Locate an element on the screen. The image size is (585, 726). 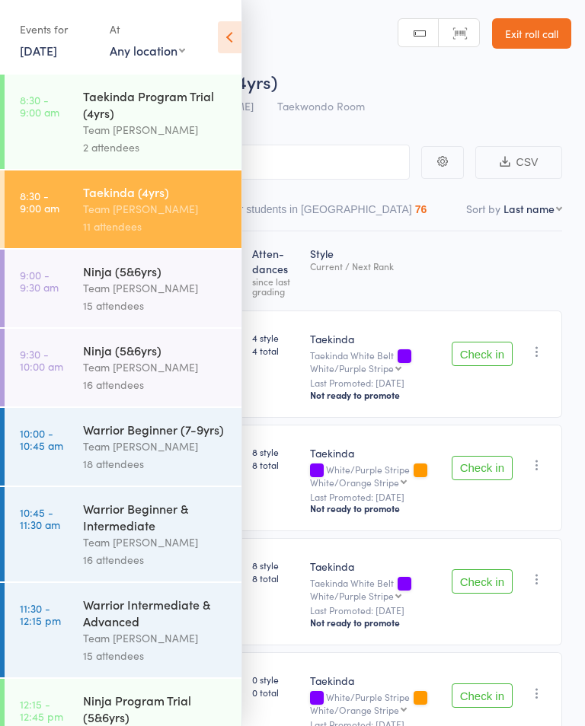
span: 0 style is located at coordinates (275, 679).